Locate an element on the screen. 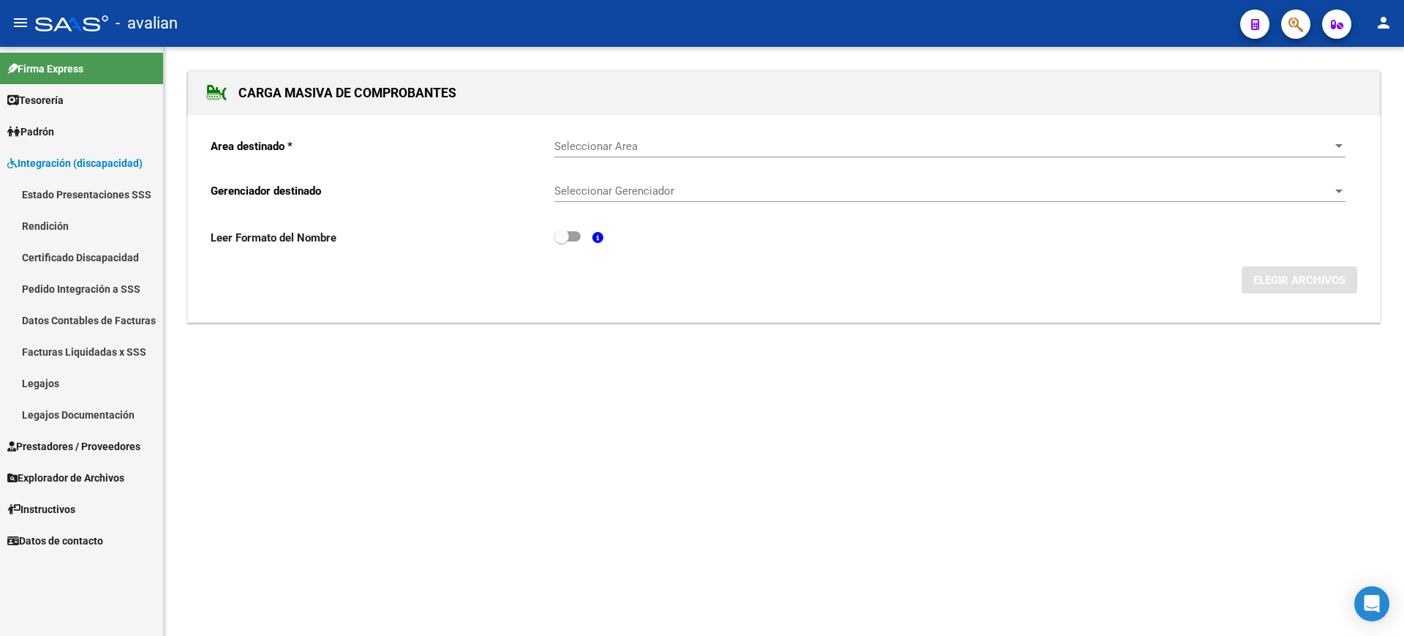 The image size is (1404, 636). p: Leer Formato del Nombre is located at coordinates (383, 238).